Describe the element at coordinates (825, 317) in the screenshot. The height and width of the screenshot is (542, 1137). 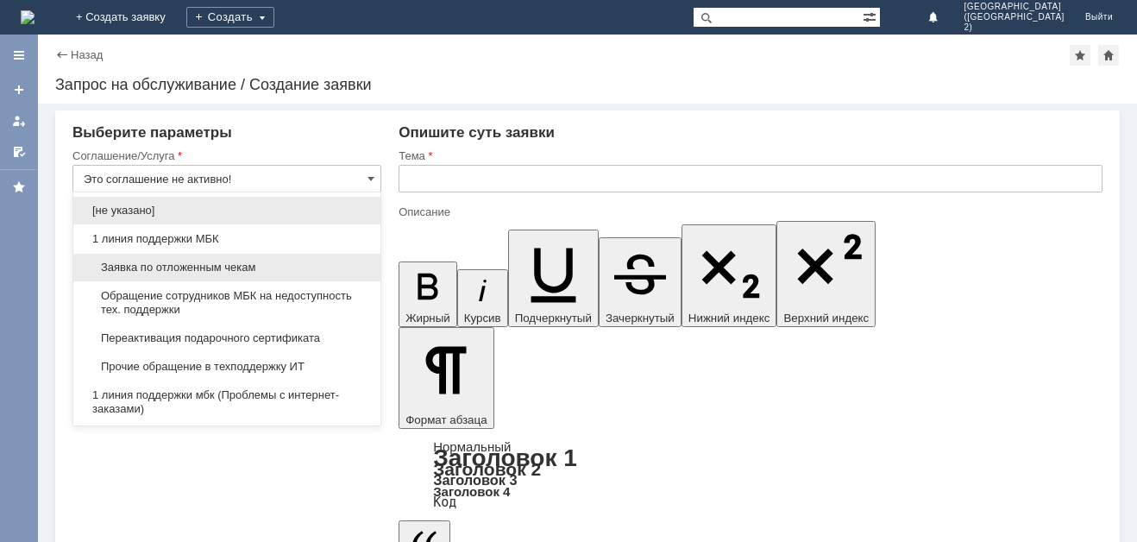
I see `span: Верхний индекс` at that location.